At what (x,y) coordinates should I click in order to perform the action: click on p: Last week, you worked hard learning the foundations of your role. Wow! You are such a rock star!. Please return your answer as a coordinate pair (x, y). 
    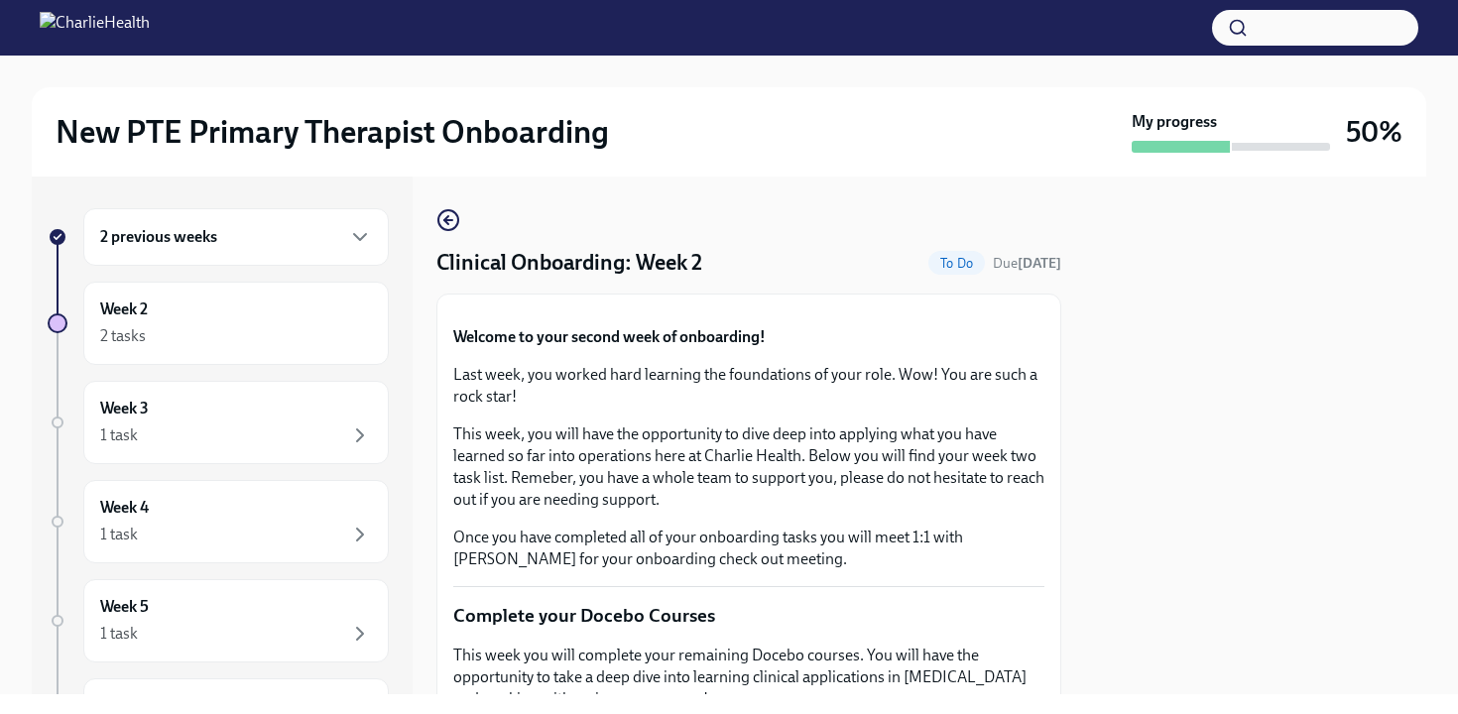
    Looking at the image, I should click on (749, 386).